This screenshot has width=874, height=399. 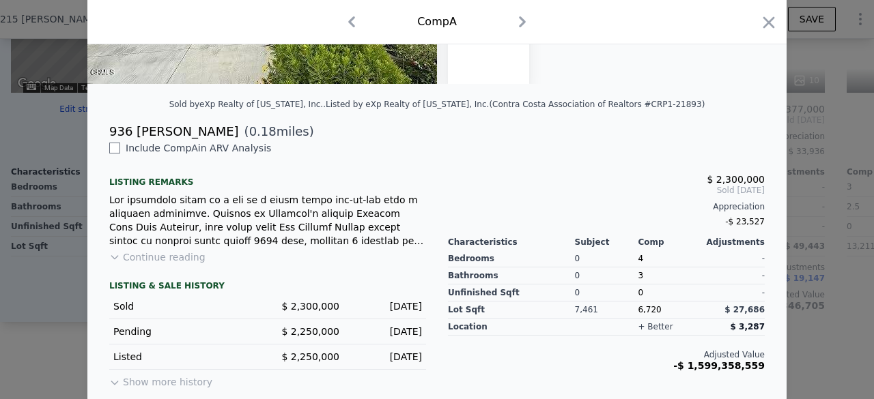 I want to click on div: Bedrooms, so click(x=511, y=259).